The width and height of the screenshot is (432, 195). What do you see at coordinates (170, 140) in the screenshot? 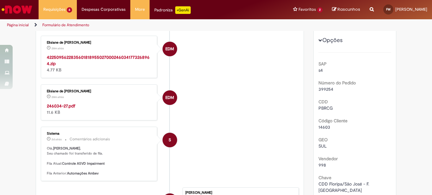
I see `div: System` at bounding box center [170, 140].